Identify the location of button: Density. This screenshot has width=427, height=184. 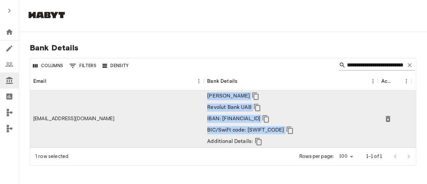
(115, 66).